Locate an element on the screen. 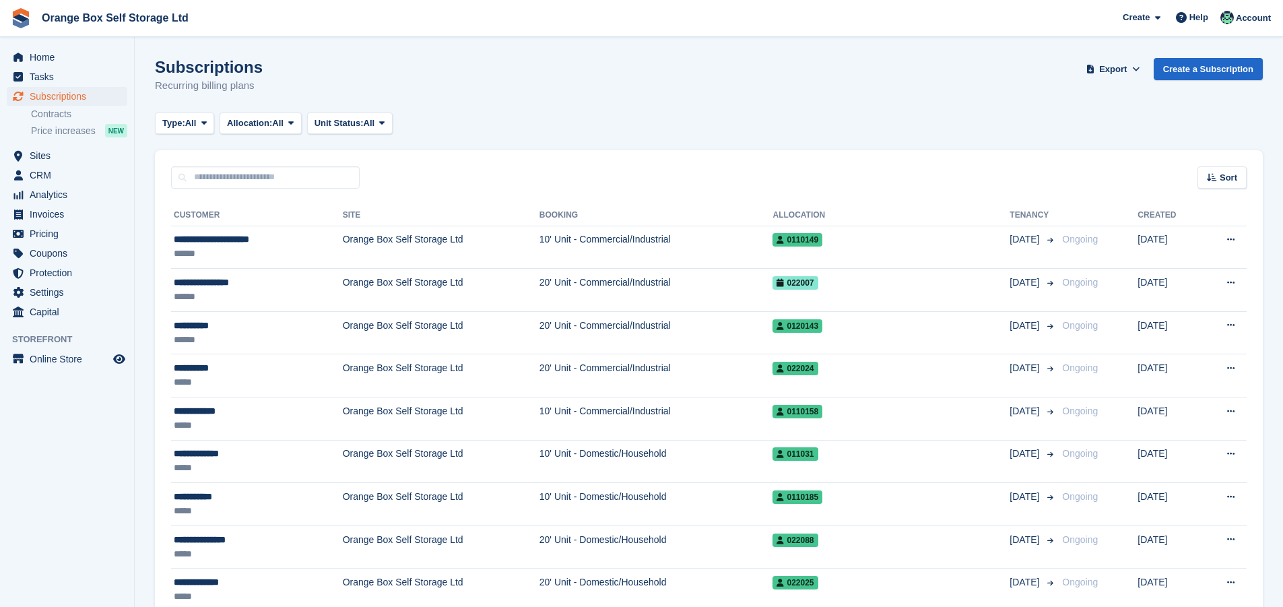 The image size is (1283, 607). span: Subscriptions is located at coordinates (70, 96).